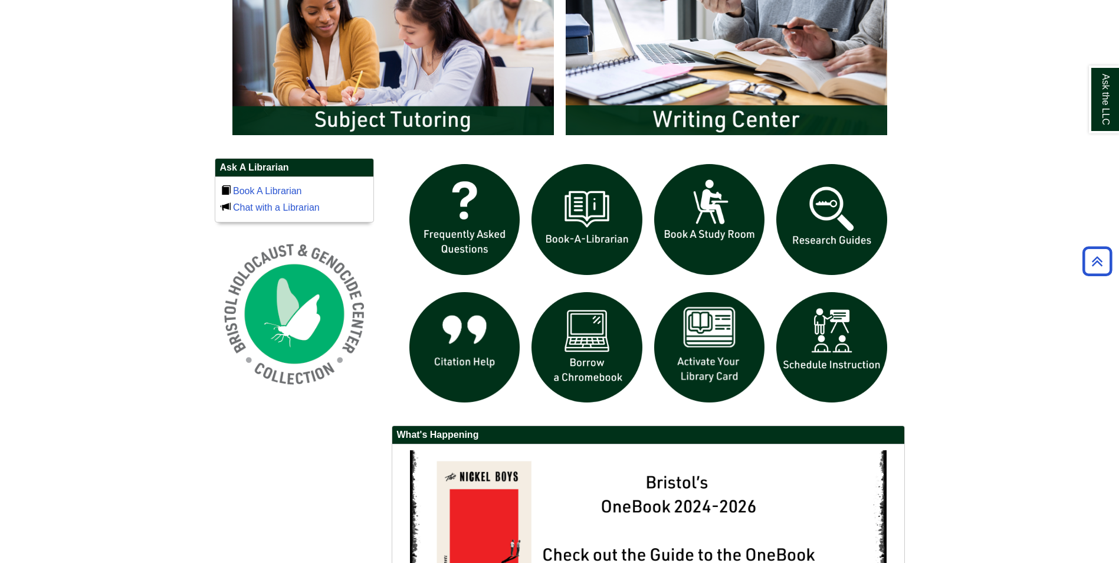 Image resolution: width=1119 pixels, height=563 pixels. I want to click on div: slideshow, so click(648, 285).